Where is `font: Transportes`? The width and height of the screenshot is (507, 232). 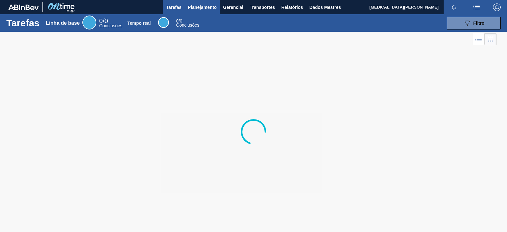 font: Transportes is located at coordinates (262, 7).